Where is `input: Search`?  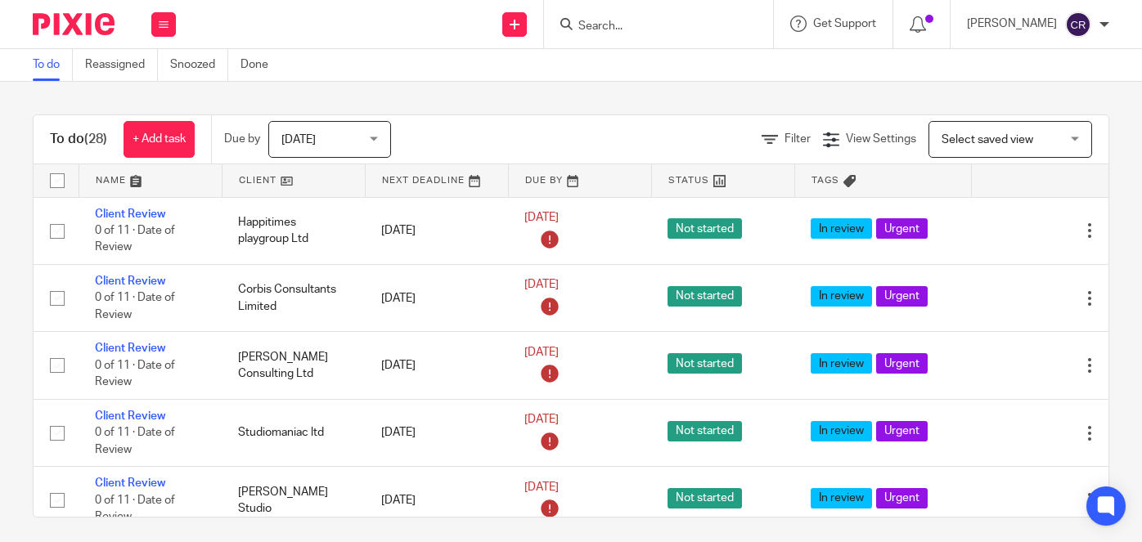 input: Search is located at coordinates (650, 27).